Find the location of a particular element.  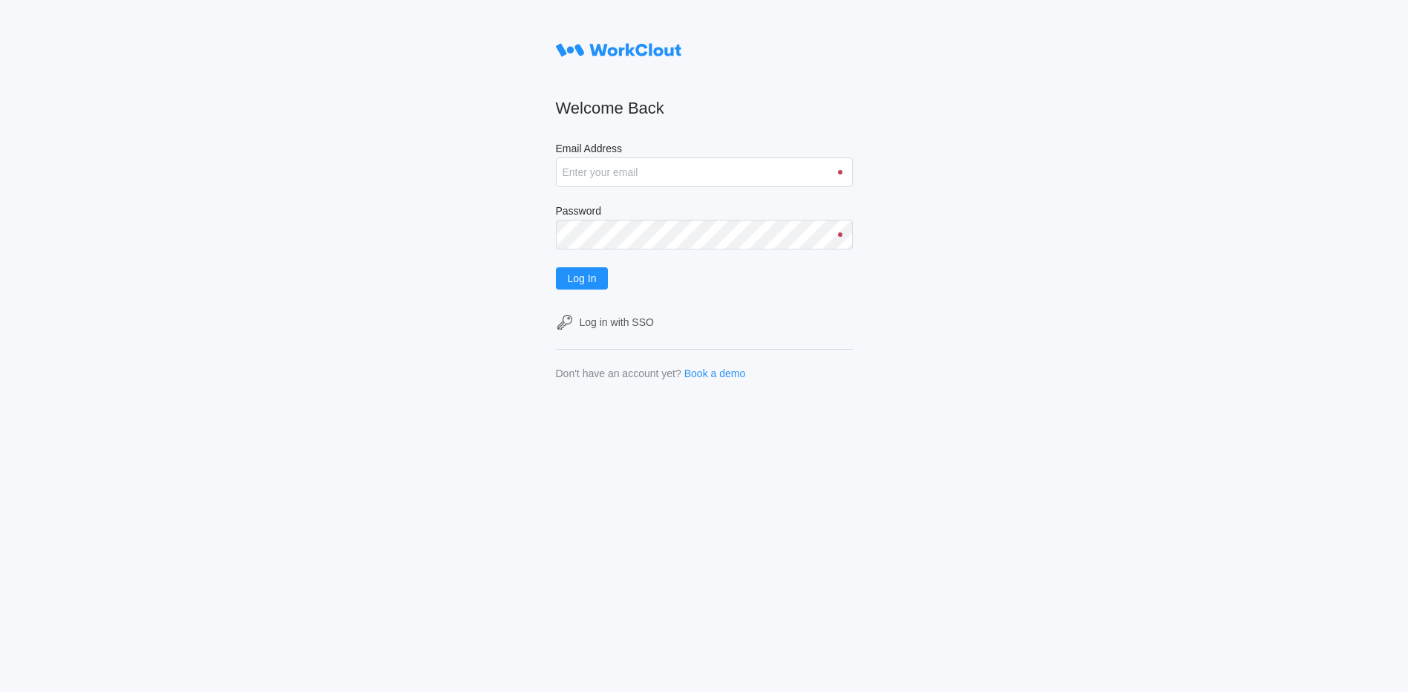

h2: Welcome Back is located at coordinates (705, 108).